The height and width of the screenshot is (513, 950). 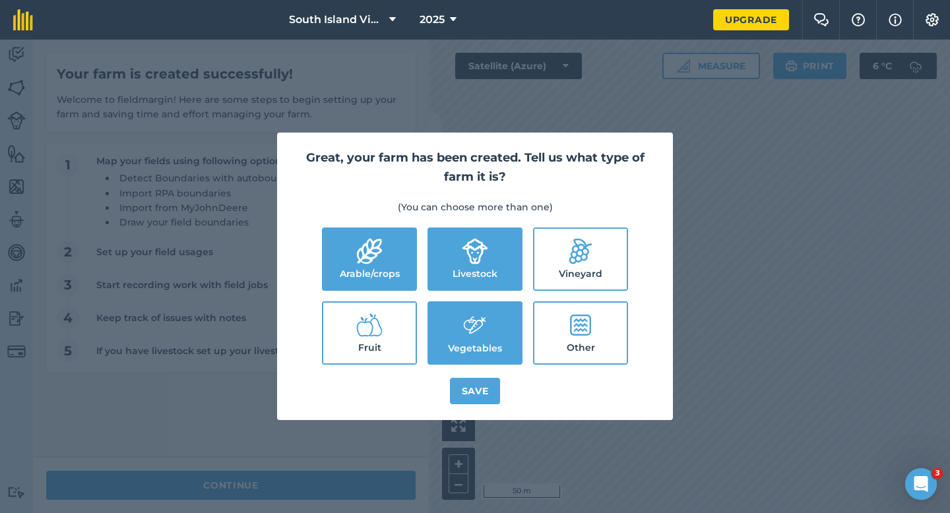 What do you see at coordinates (858, 20) in the screenshot?
I see `img: A question mark icon` at bounding box center [858, 20].